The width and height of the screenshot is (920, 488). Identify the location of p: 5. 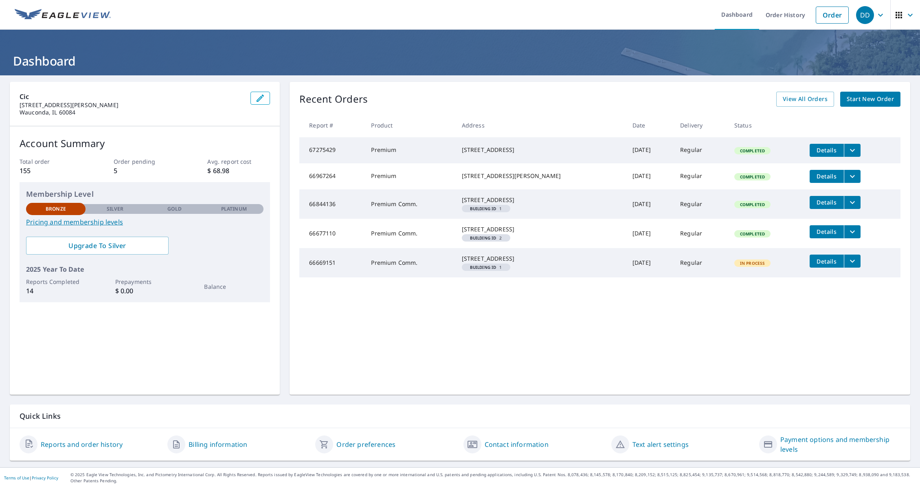
(145, 171).